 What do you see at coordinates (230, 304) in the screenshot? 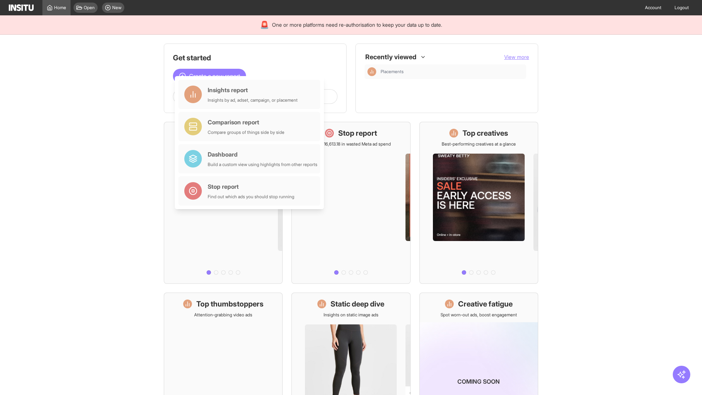
I see `h1: Top thumbstoppers` at bounding box center [230, 304].